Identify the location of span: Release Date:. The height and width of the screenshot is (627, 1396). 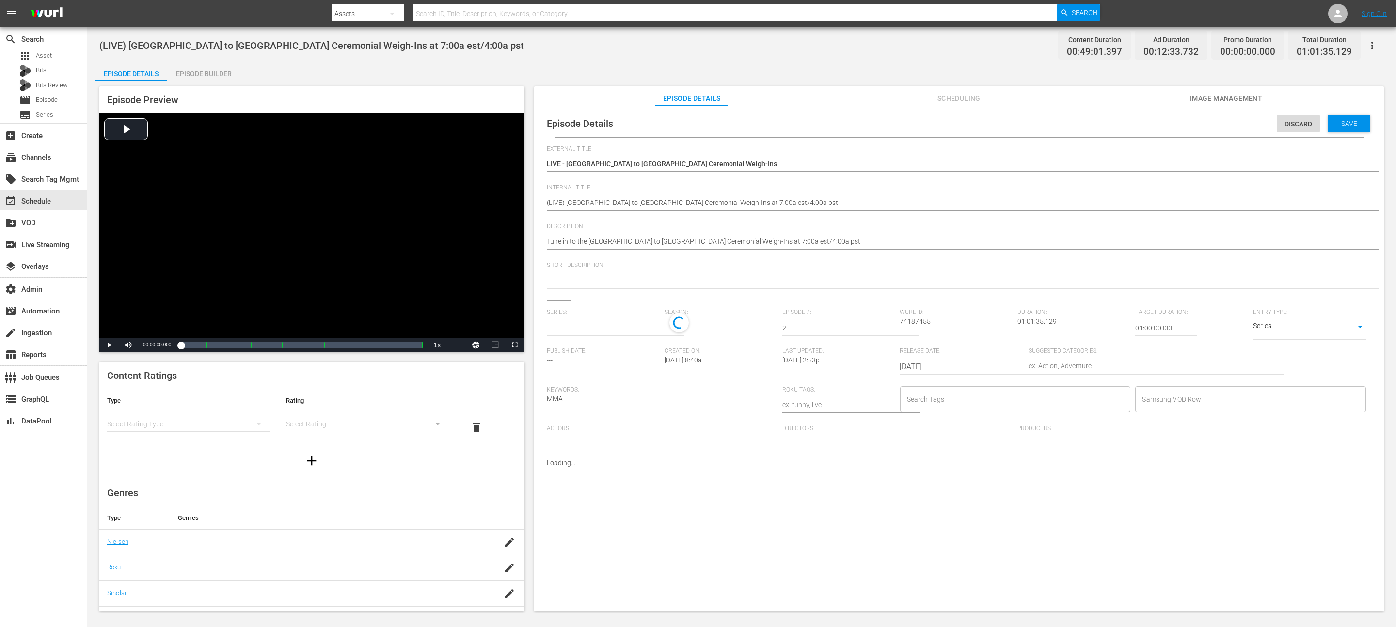
(961, 351).